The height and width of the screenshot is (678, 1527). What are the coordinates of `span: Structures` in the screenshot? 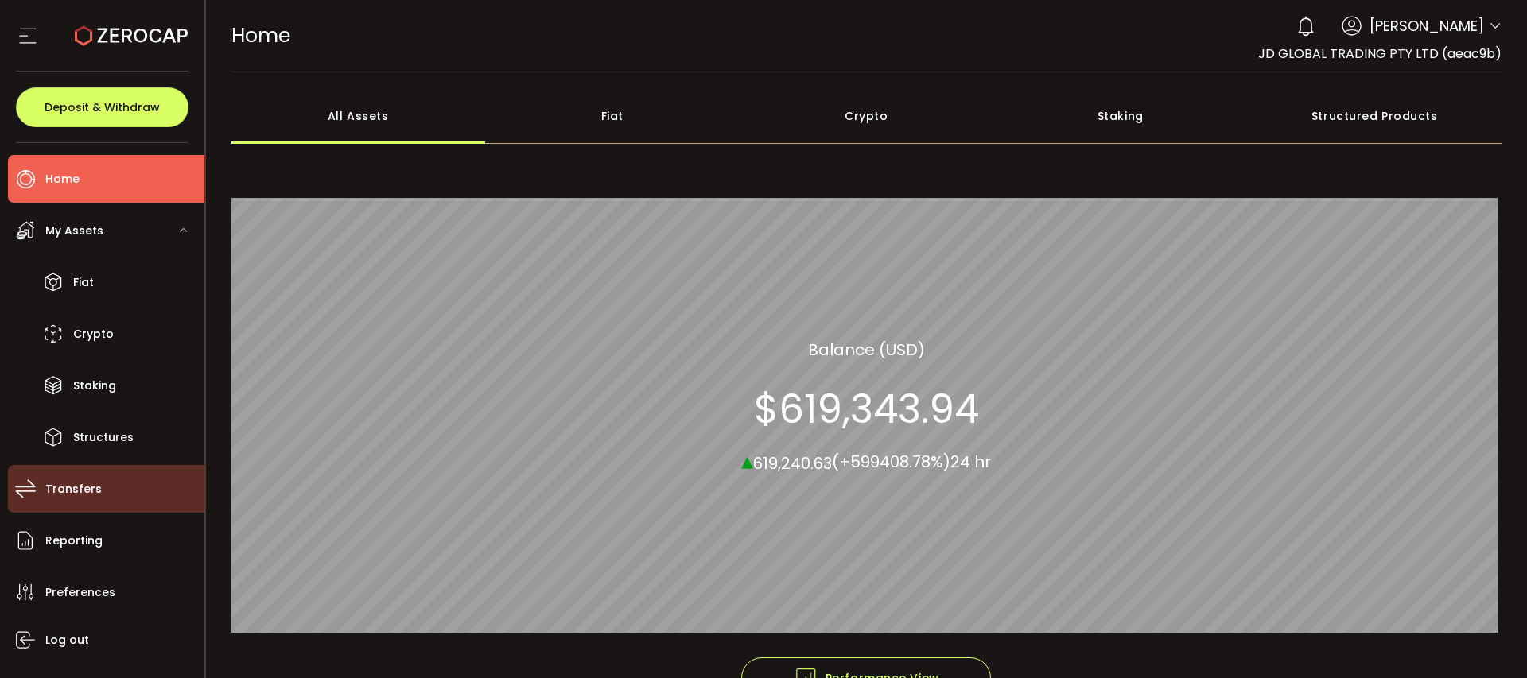 It's located at (103, 437).